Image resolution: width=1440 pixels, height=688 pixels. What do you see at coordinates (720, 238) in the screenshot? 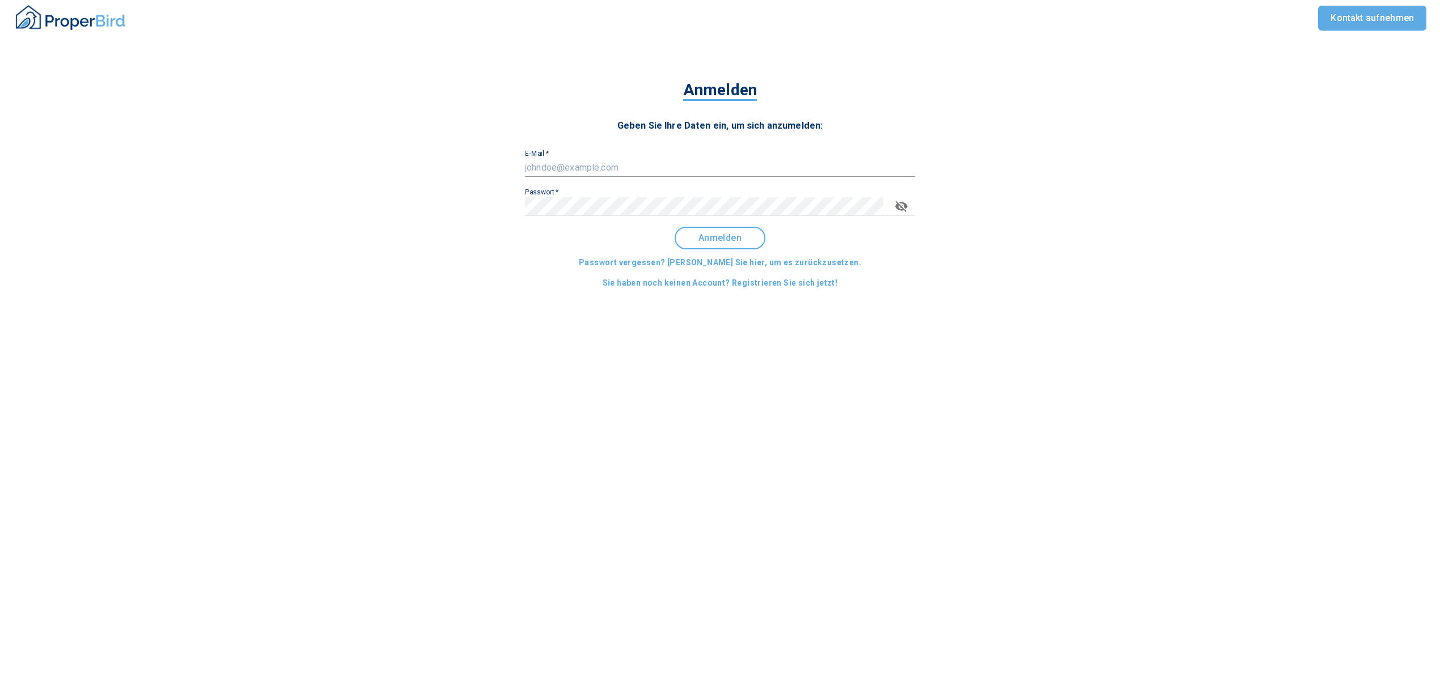
I see `button: Anmelden` at bounding box center [720, 238].